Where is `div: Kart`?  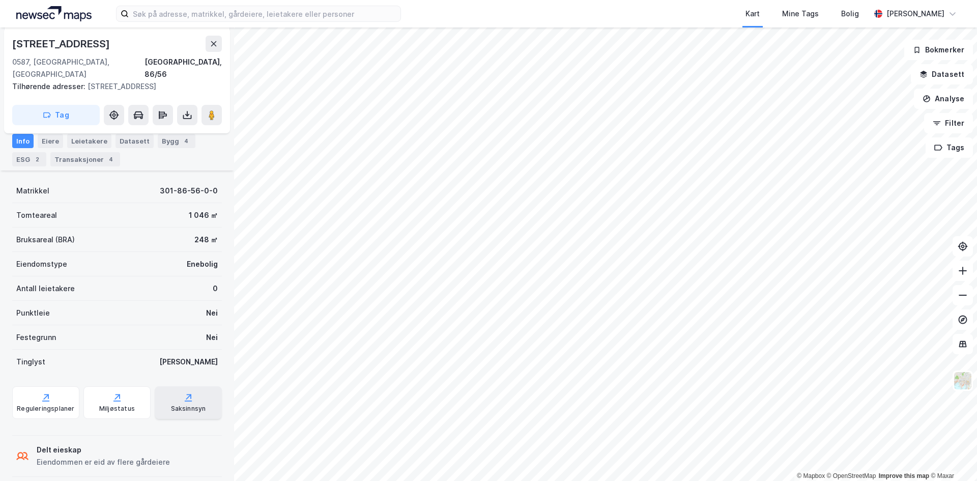
div: Kart is located at coordinates (753, 14).